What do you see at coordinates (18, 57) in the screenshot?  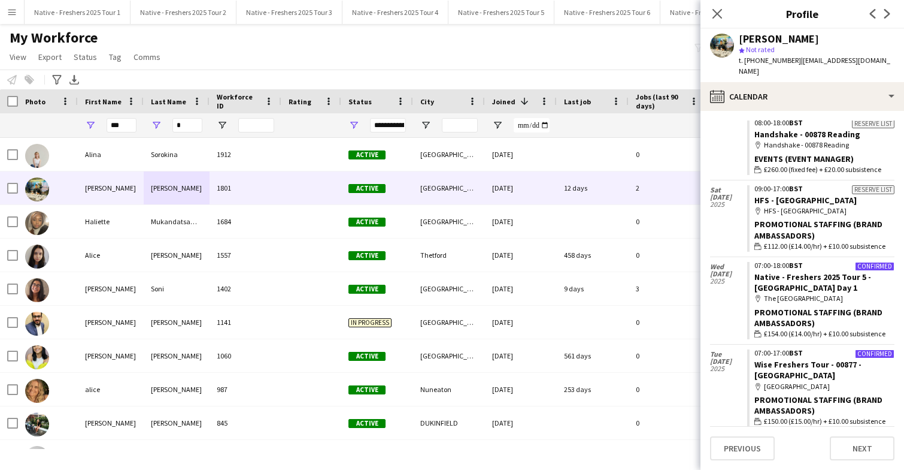 I see `a: View` at bounding box center [18, 57].